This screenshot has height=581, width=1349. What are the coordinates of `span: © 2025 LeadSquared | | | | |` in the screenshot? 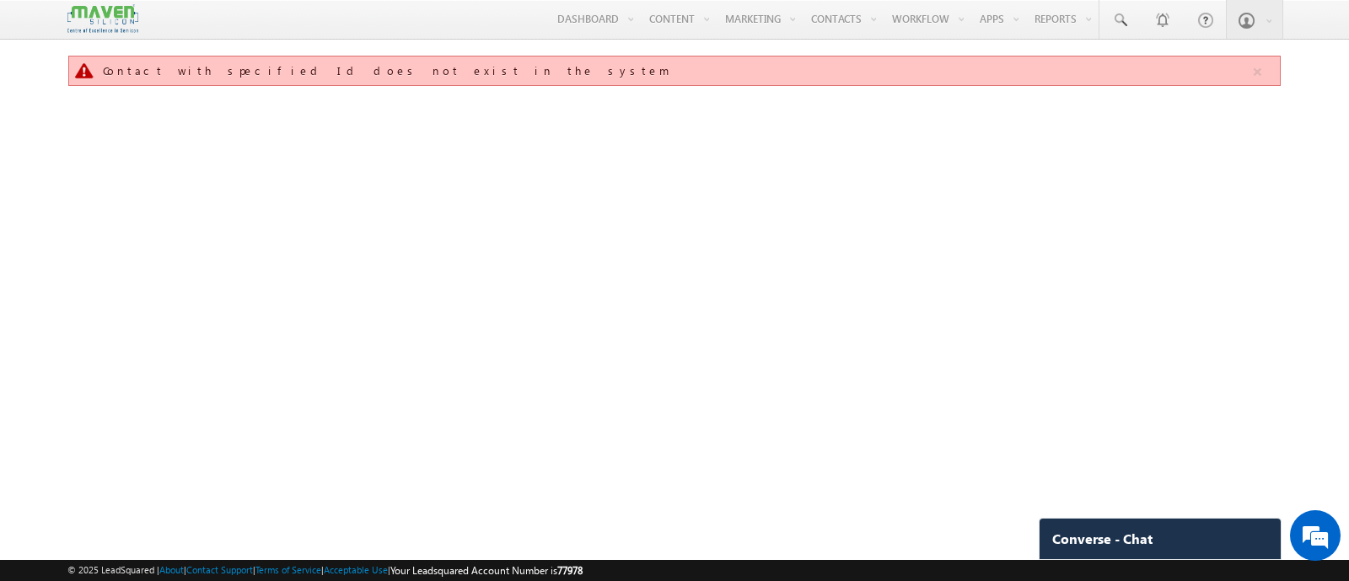 It's located at (325, 570).